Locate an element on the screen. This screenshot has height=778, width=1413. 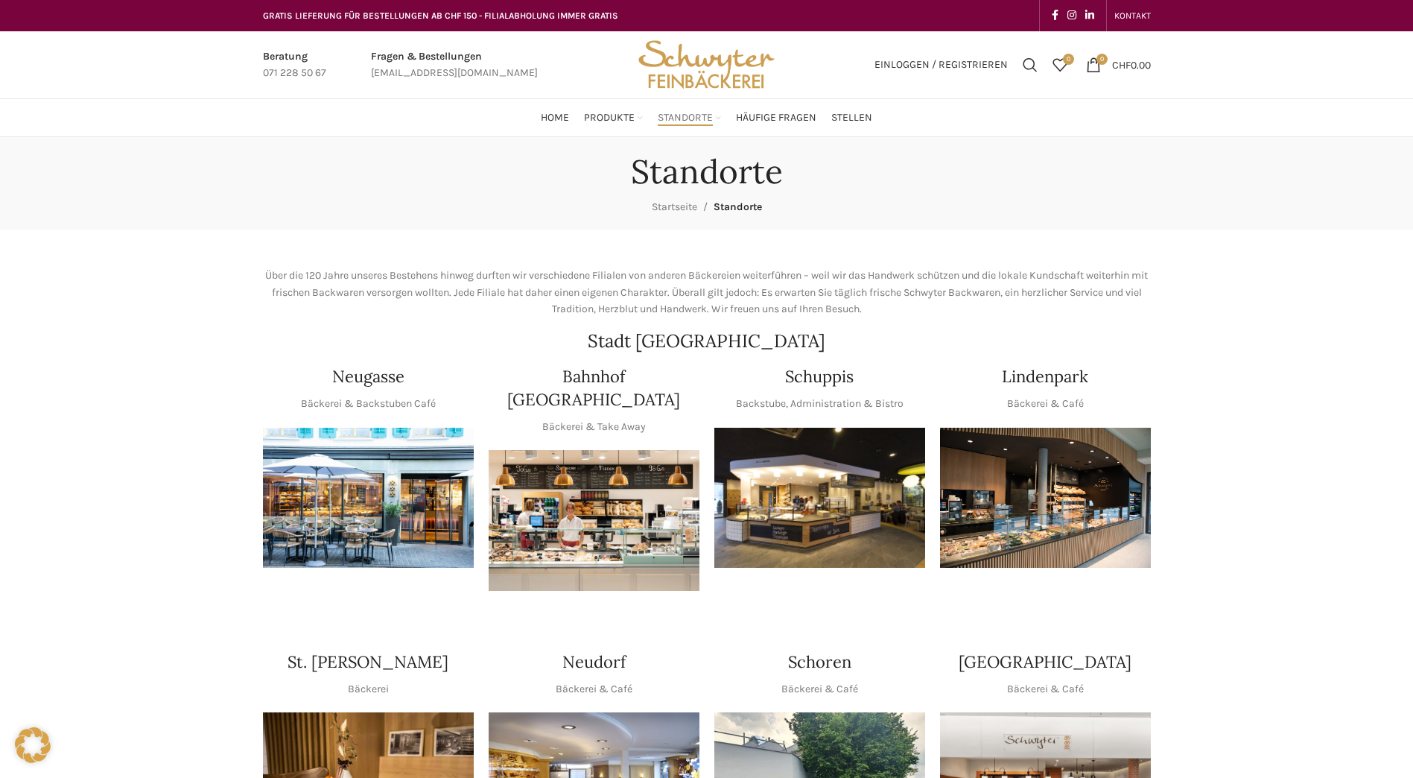
span: Produkte is located at coordinates (609, 118).